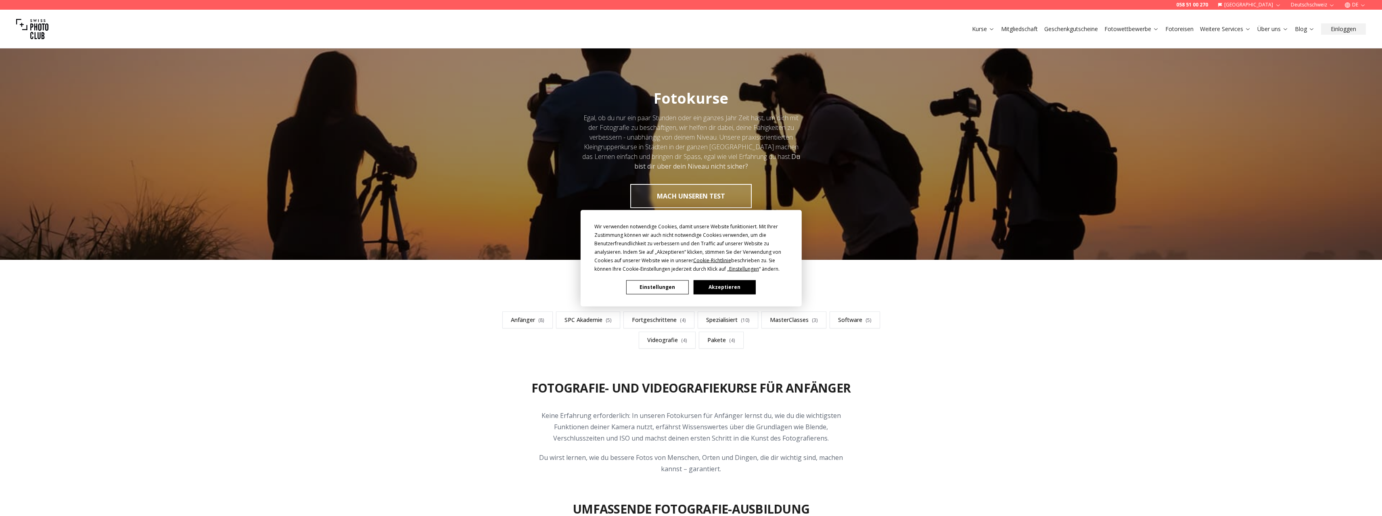  Describe the element at coordinates (712, 260) in the screenshot. I see `span: Cookie-Richtlinie` at that location.